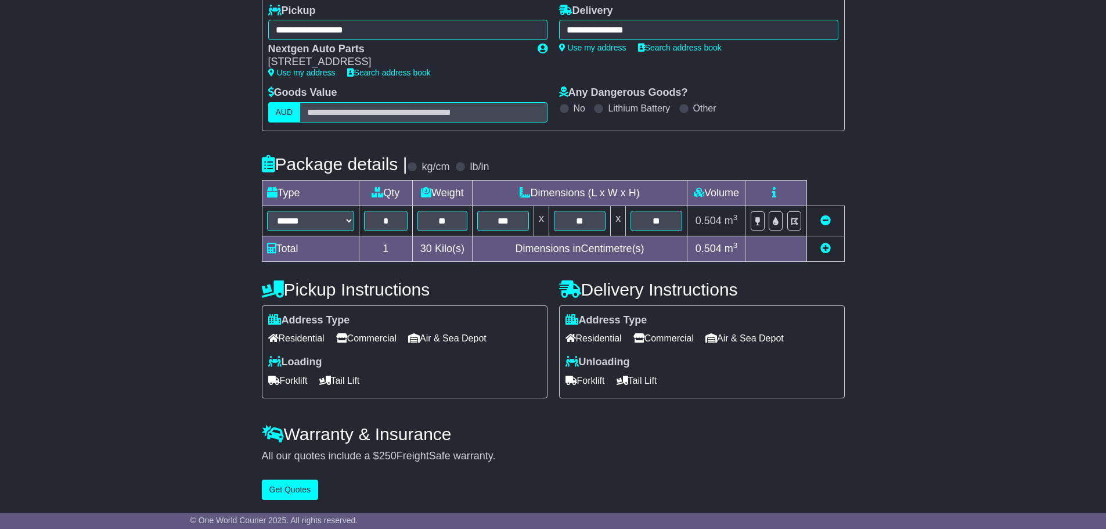 This screenshot has height=529, width=1106. What do you see at coordinates (290, 489) in the screenshot?
I see `button: Get Quotes` at bounding box center [290, 489].